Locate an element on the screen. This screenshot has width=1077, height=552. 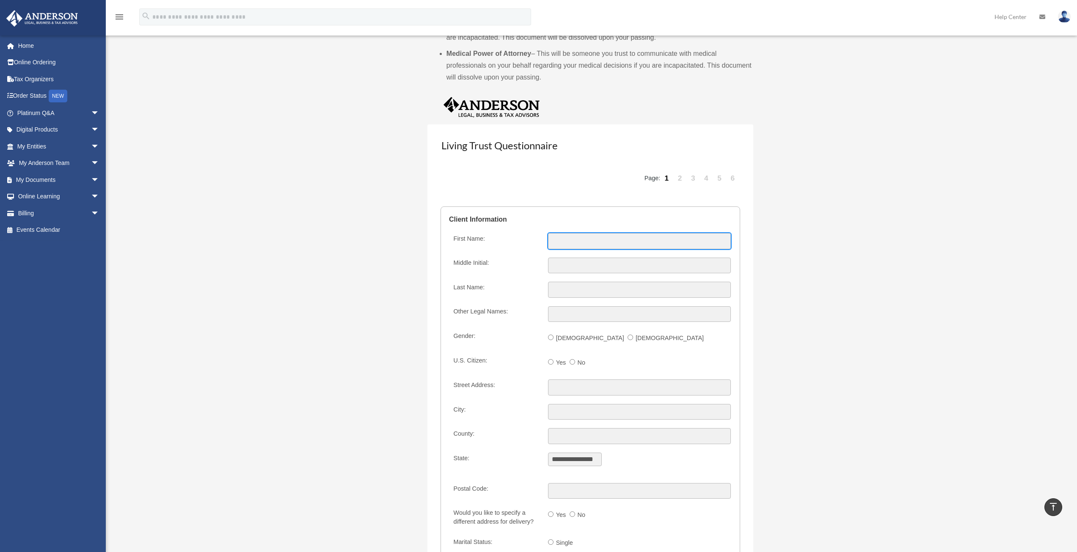
a: 2 is located at coordinates (680, 178).